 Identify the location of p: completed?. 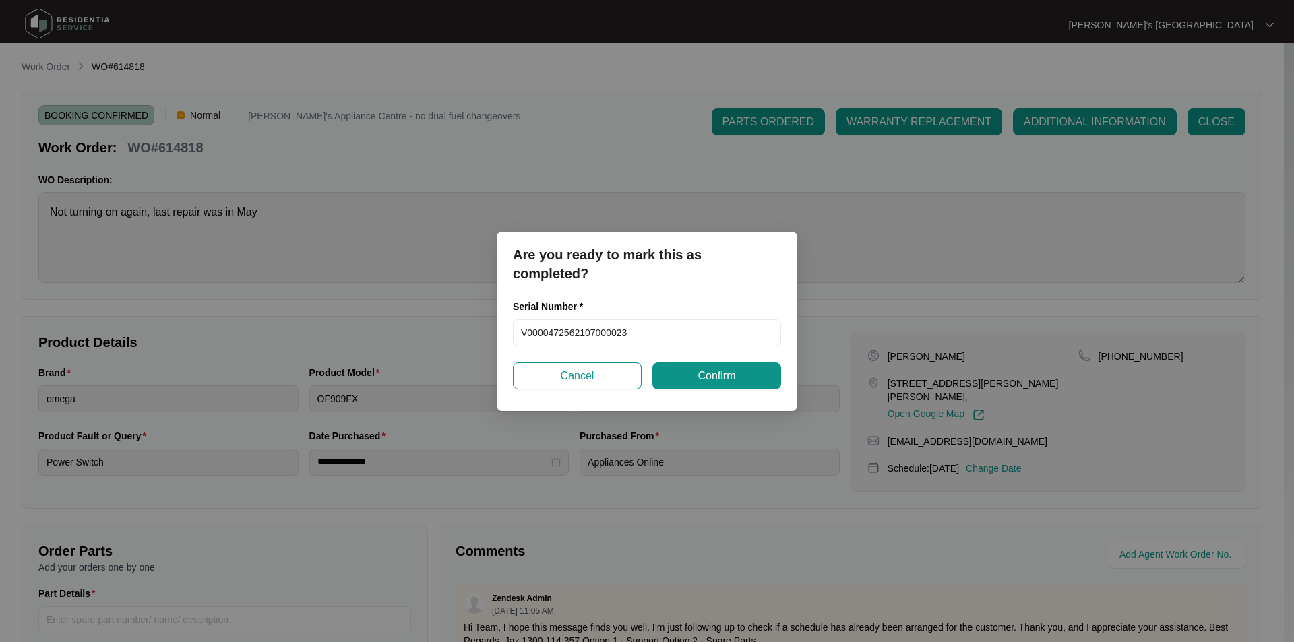
(647, 274).